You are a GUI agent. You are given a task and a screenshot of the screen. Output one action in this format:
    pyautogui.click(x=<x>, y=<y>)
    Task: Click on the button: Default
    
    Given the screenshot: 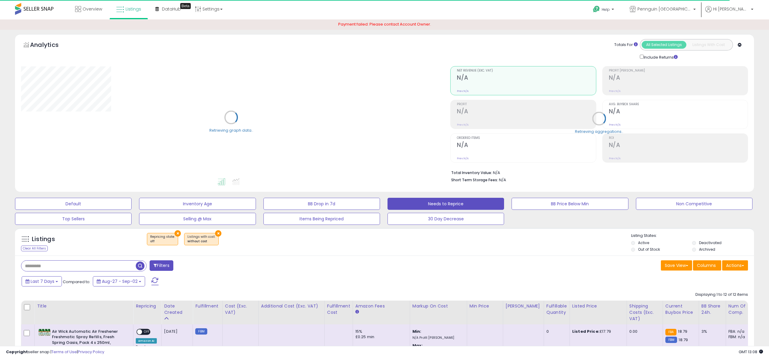 What is the action you would take?
    pyautogui.click(x=73, y=204)
    